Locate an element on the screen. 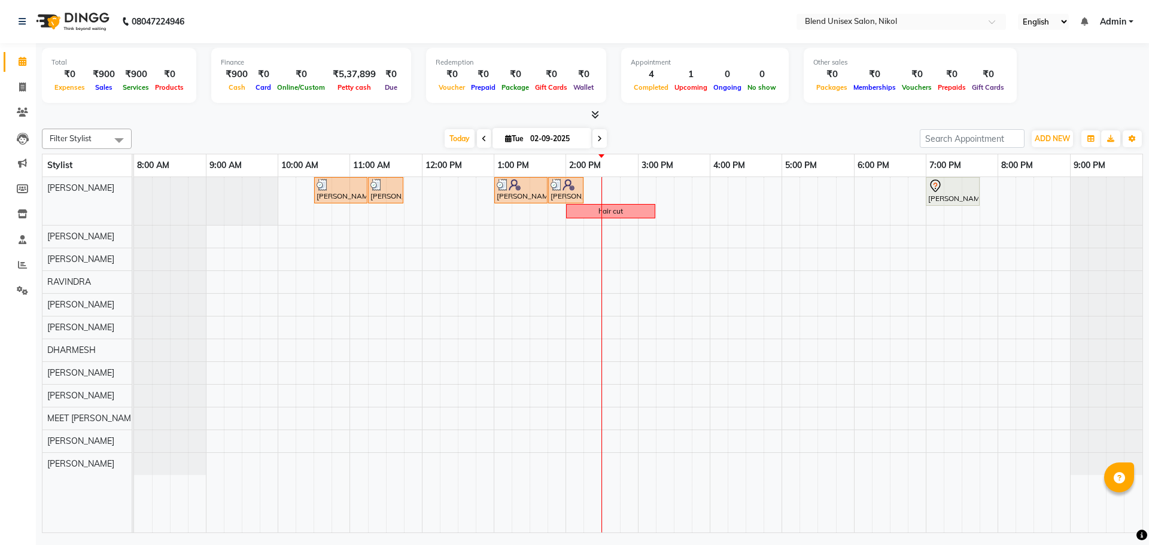  span: Petty cash is located at coordinates (354, 87).